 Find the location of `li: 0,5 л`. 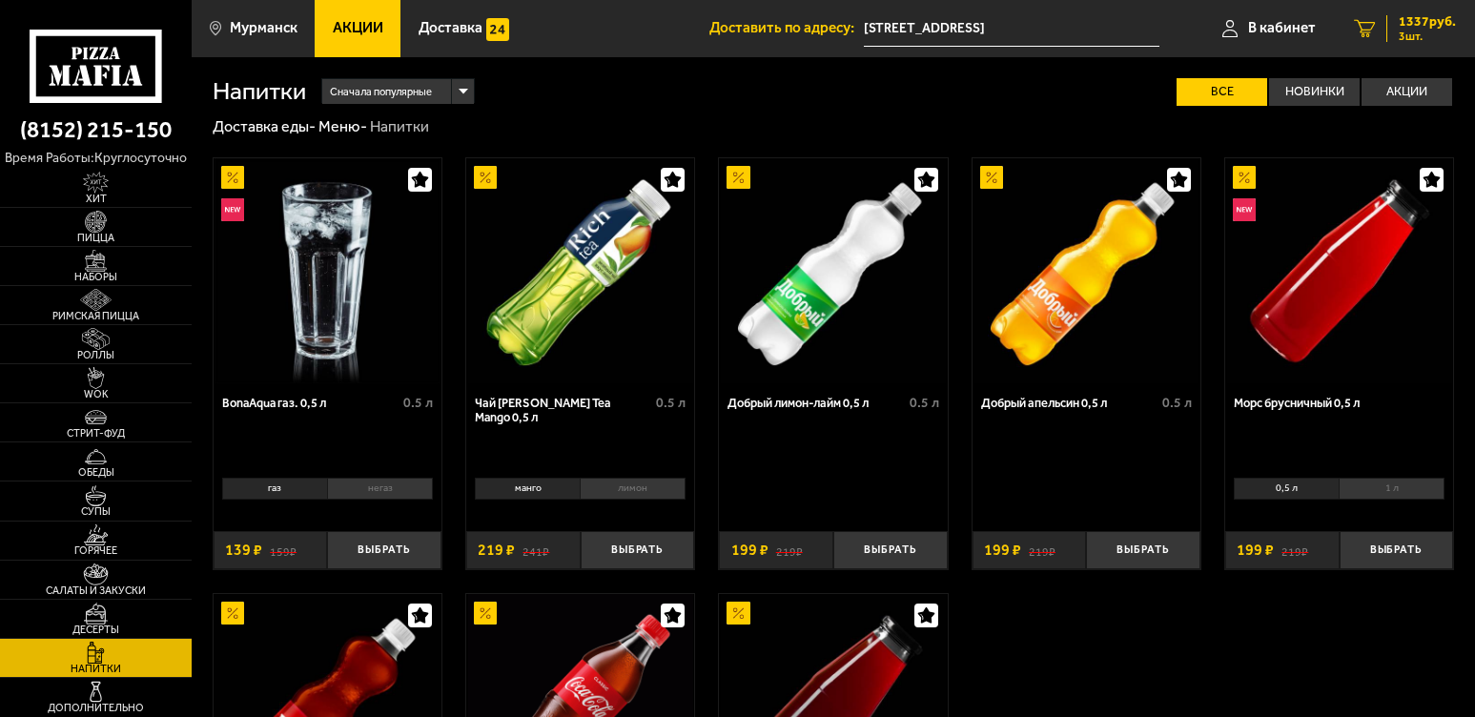

li: 0,5 л is located at coordinates (1286, 488).